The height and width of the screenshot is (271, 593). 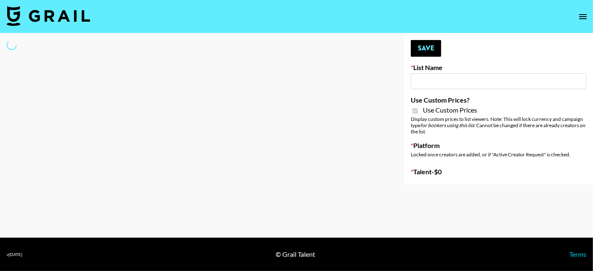 I want to click on label: Use Custom Prices?, so click(x=498, y=100).